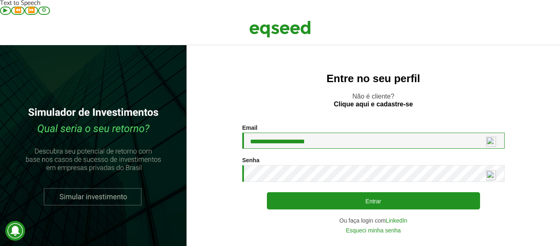 This screenshot has width=560, height=246. Describe the element at coordinates (250, 128) in the screenshot. I see `label: Email` at that location.